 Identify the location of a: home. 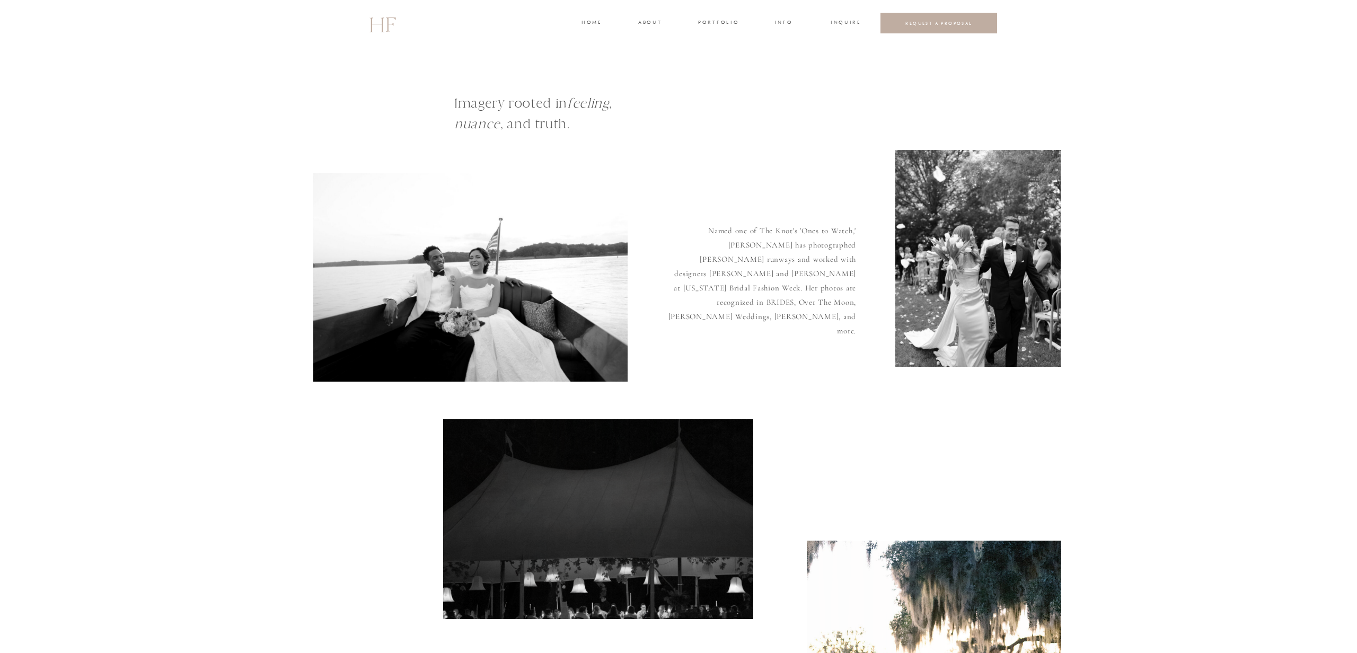
(591, 23).